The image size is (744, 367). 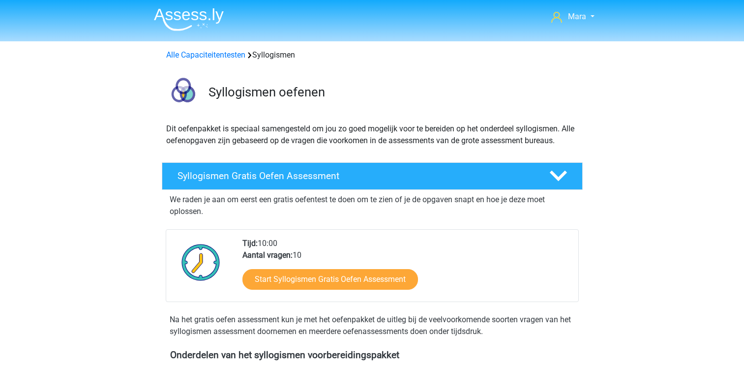 What do you see at coordinates (205, 55) in the screenshot?
I see `a: Alle Capaciteitentesten` at bounding box center [205, 55].